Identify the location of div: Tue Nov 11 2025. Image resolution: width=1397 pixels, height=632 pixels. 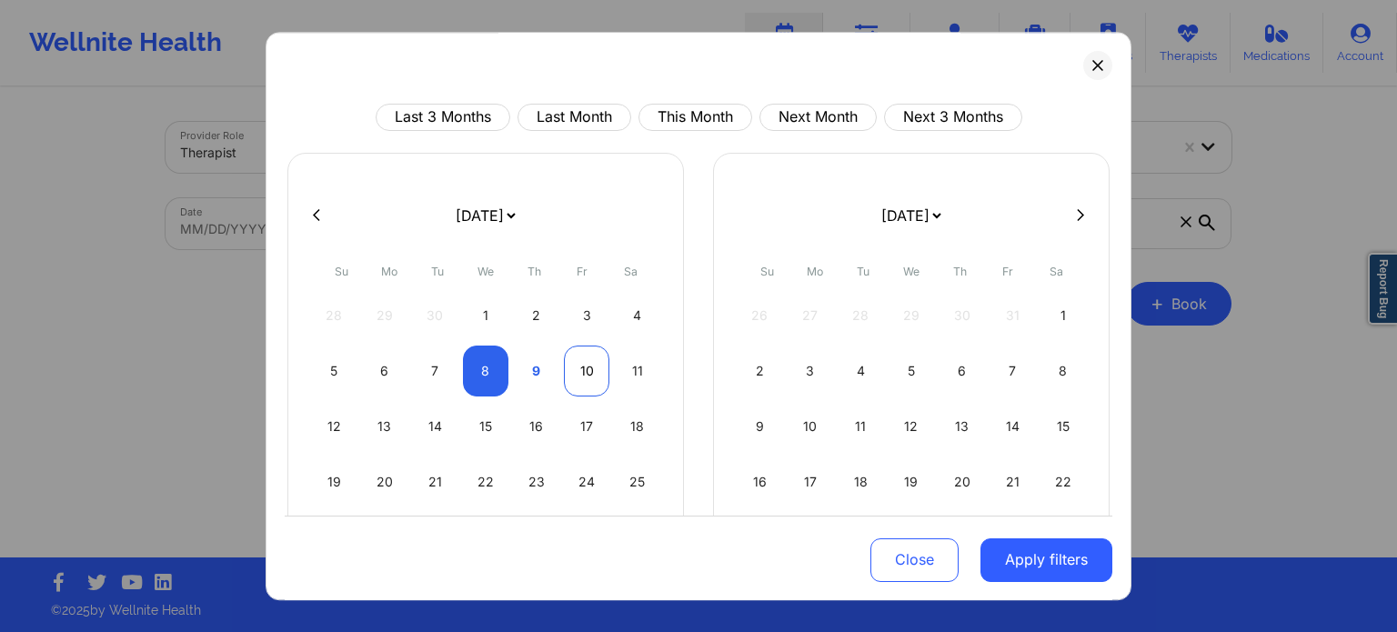
(861, 427).